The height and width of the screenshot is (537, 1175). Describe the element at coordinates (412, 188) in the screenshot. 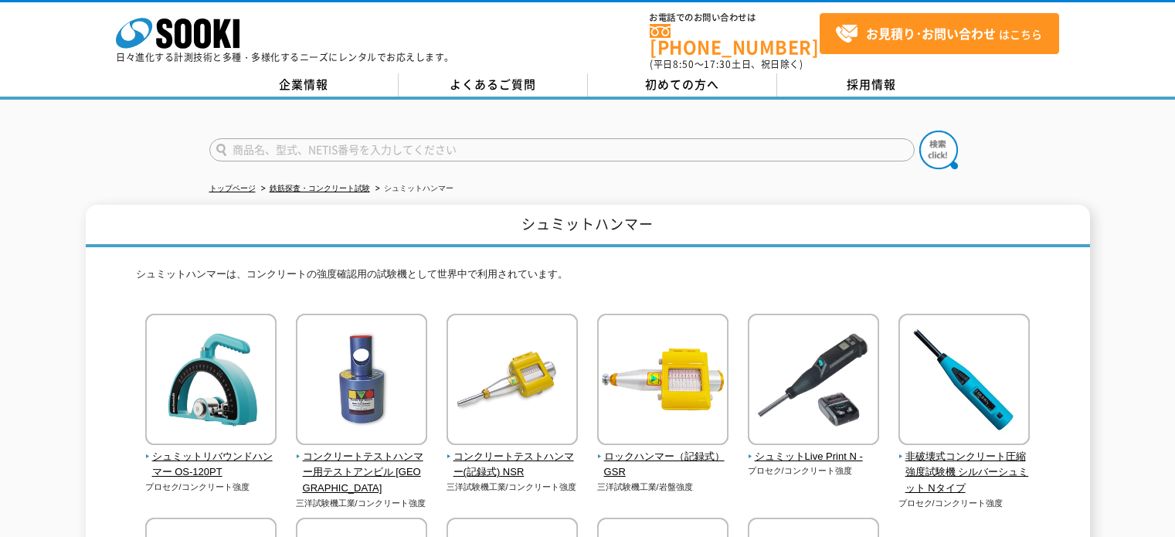

I see `li: シュミットハンマー` at that location.